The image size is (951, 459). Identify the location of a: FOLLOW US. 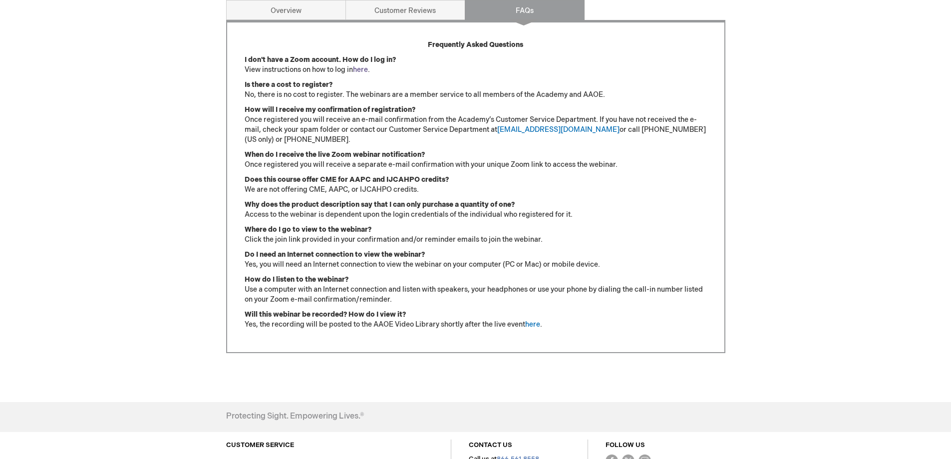
(625, 445).